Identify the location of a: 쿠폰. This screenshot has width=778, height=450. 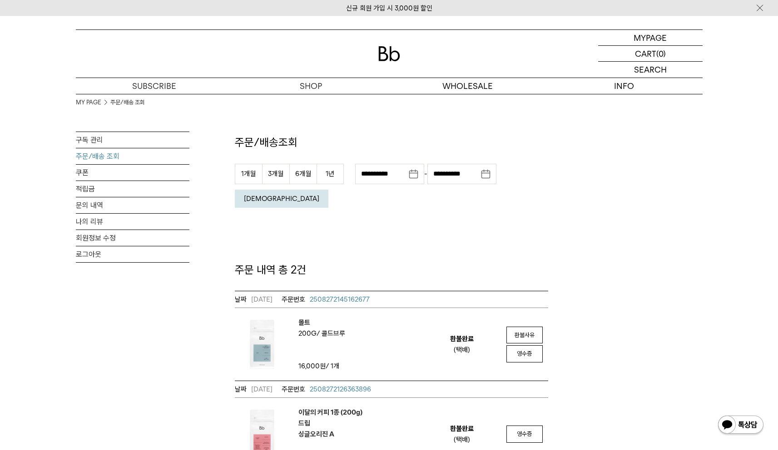
(133, 172).